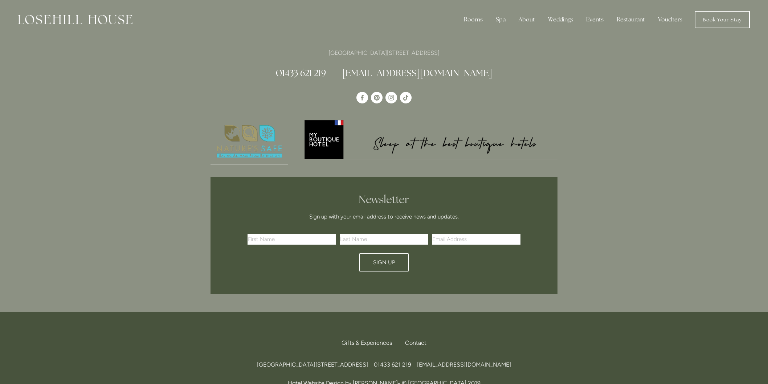 Image resolution: width=768 pixels, height=384 pixels. I want to click on a: Losehill House Hotel & Spa, so click(362, 98).